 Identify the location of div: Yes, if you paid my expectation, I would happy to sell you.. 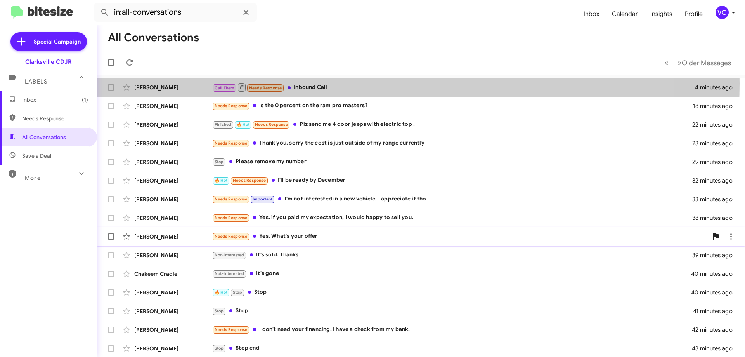
(452, 217).